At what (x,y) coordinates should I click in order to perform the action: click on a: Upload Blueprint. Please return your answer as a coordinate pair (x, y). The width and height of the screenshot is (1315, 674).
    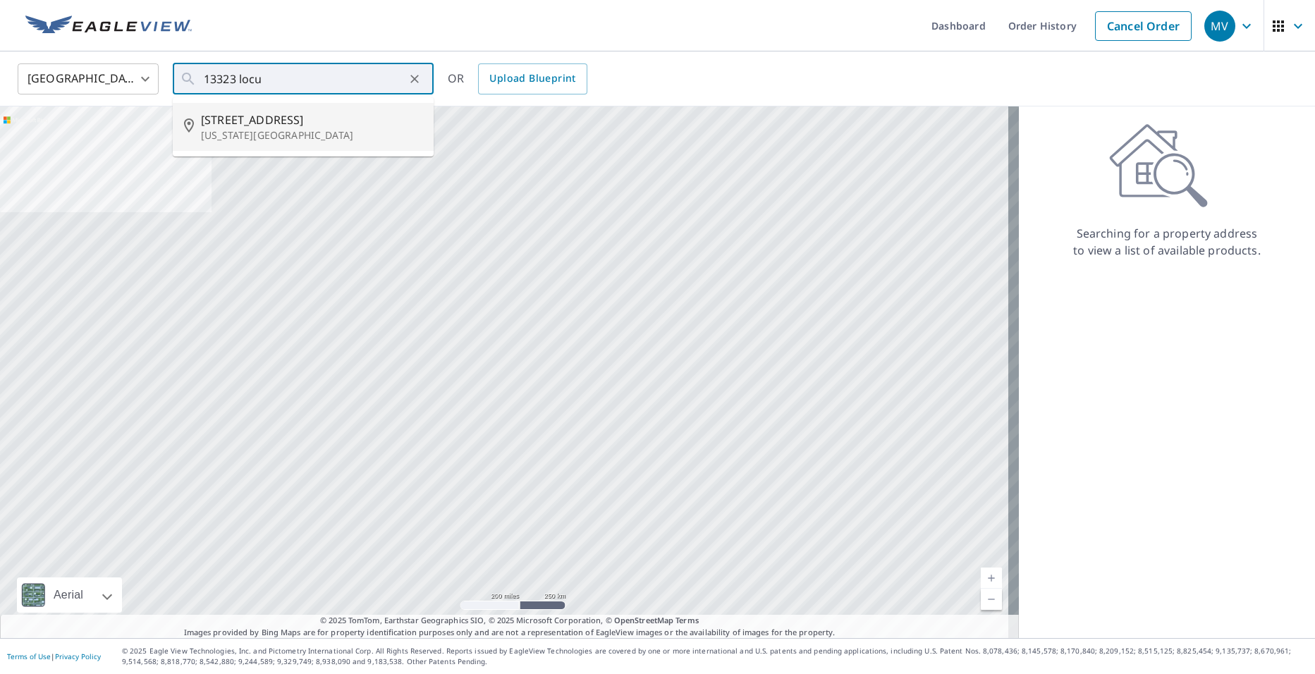
    Looking at the image, I should click on (532, 79).